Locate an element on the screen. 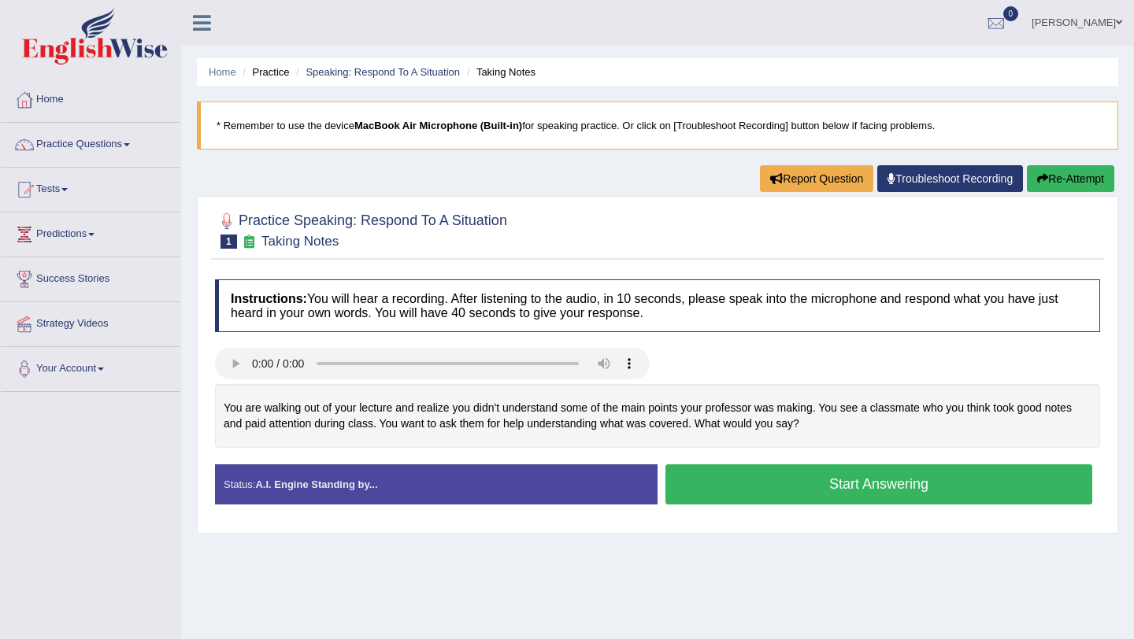 This screenshot has width=1134, height=639. a: Predictions is located at coordinates (91, 232).